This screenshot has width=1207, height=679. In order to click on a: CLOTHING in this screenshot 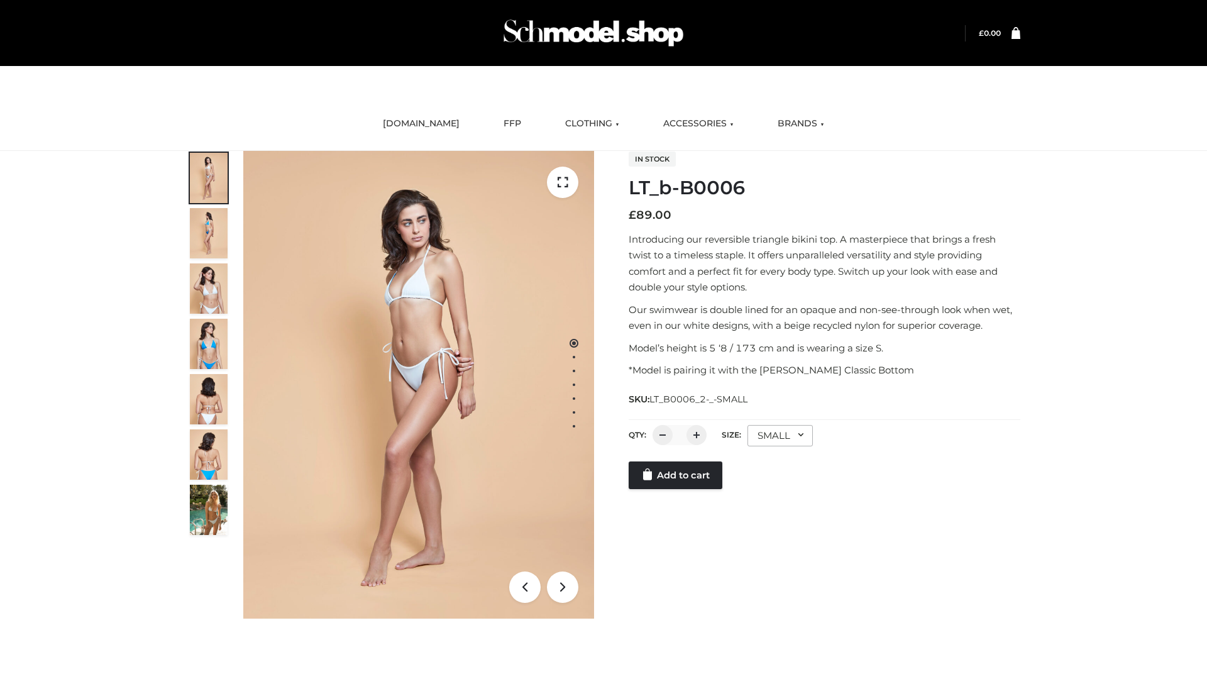, I will do `click(592, 124)`.